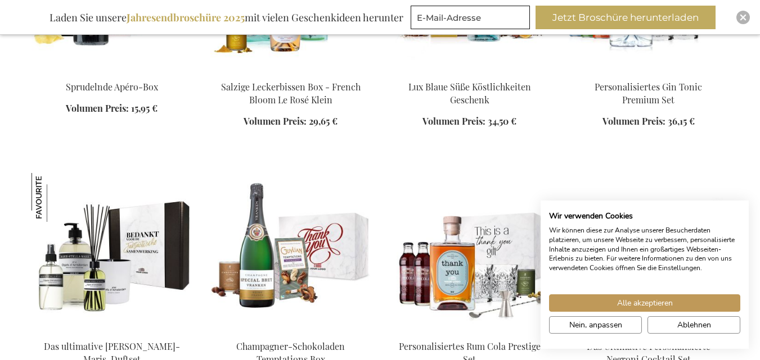  I want to click on a: GEPERSONALISEERDE GIN TONIC COCKTAIL SET, so click(648, 71).